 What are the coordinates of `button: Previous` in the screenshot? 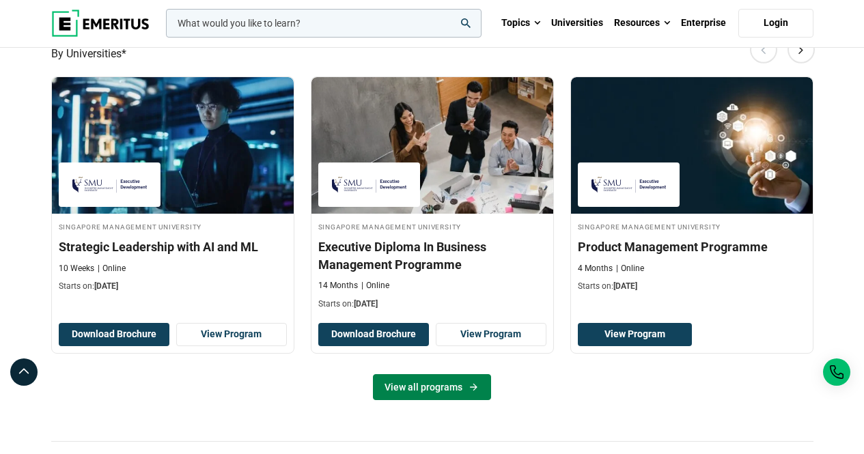 It's located at (763, 49).